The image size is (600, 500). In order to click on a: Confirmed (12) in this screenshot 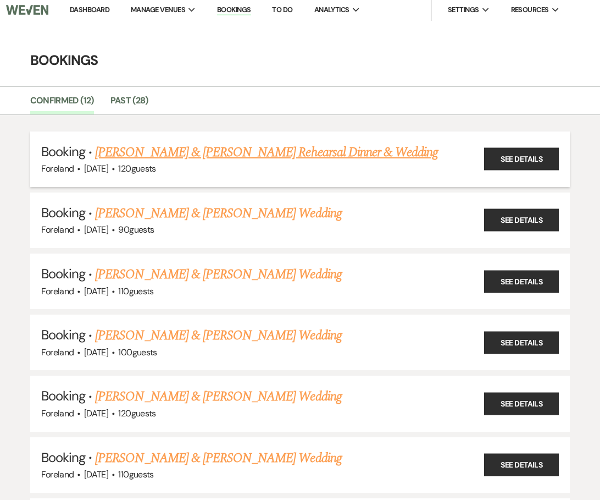, I will do `click(62, 104)`.